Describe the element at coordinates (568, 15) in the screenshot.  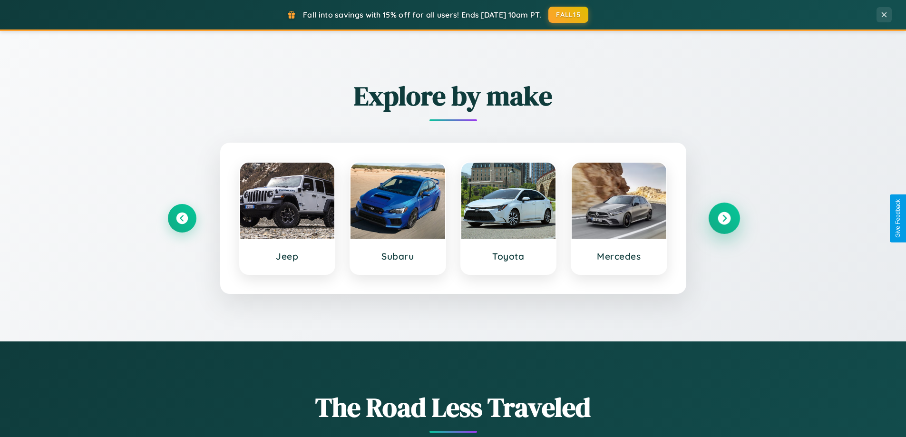
I see `button: FALL15` at that location.